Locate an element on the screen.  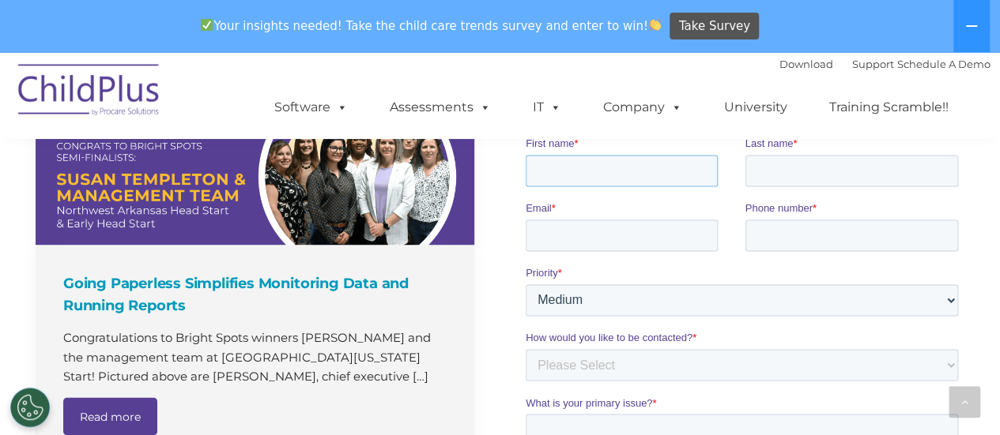
a: Take Survey is located at coordinates (714, 26).